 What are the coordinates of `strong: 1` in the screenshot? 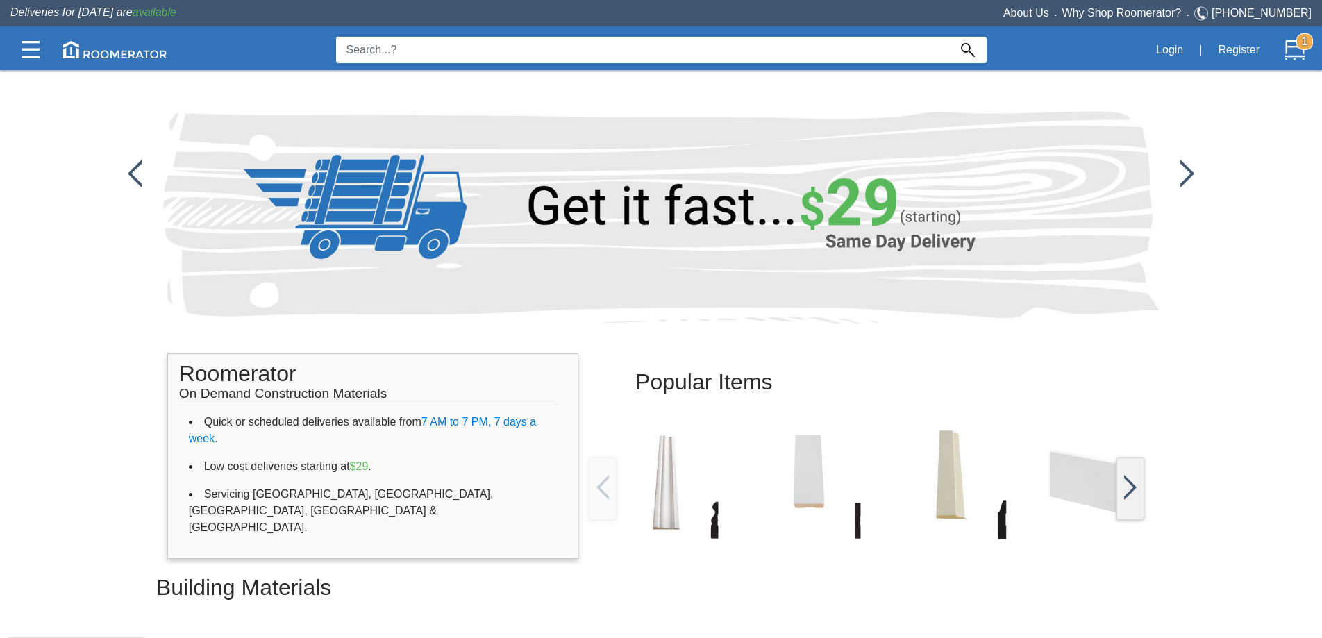 It's located at (1305, 42).